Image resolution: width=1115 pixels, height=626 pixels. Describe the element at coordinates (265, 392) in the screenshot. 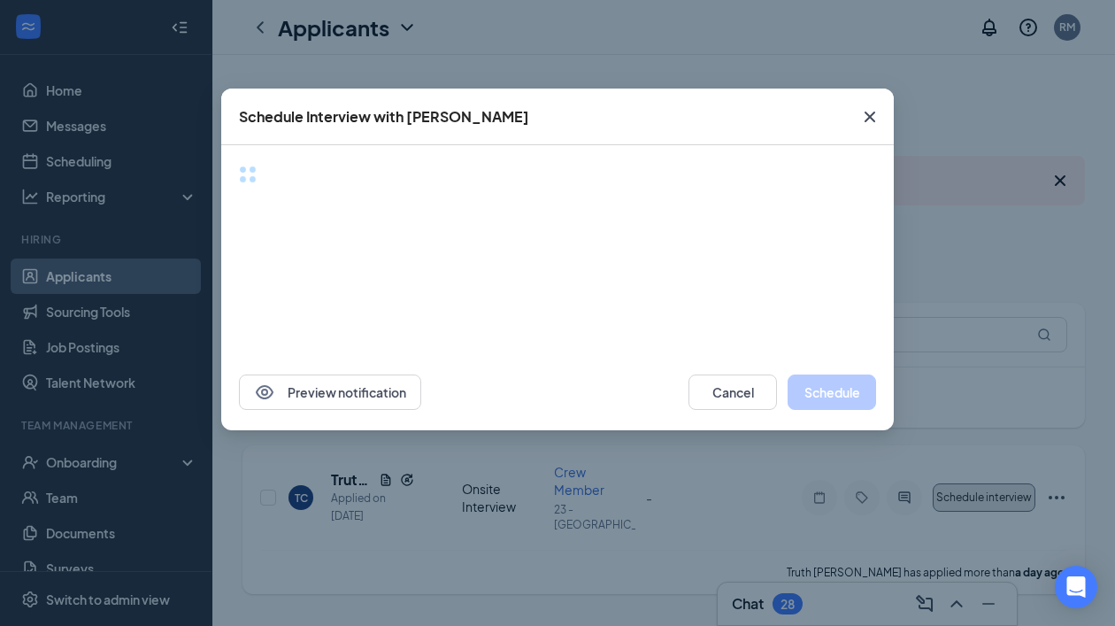

I see `svg: Eye` at that location.